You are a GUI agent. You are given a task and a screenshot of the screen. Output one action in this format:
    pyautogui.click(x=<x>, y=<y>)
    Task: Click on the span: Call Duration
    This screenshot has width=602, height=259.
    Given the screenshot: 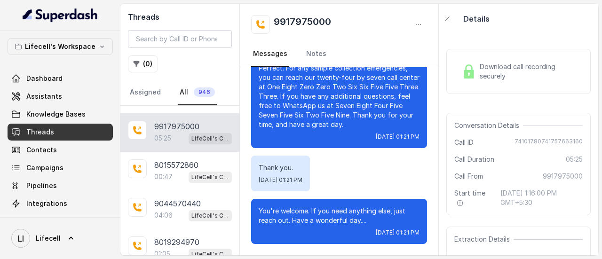 What is the action you would take?
    pyautogui.click(x=474, y=159)
    